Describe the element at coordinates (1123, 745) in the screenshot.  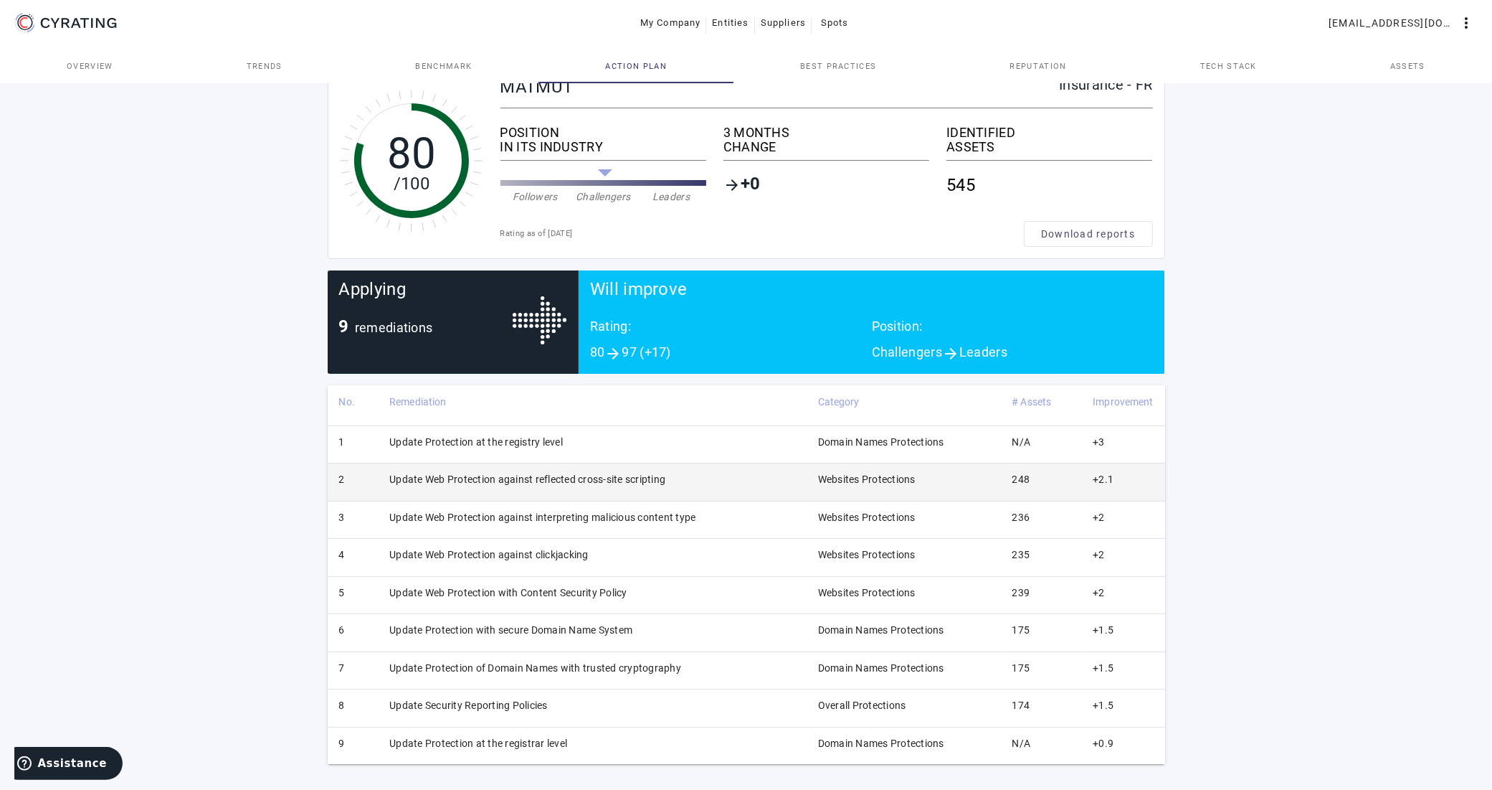
I see `td: +0.9` at that location.